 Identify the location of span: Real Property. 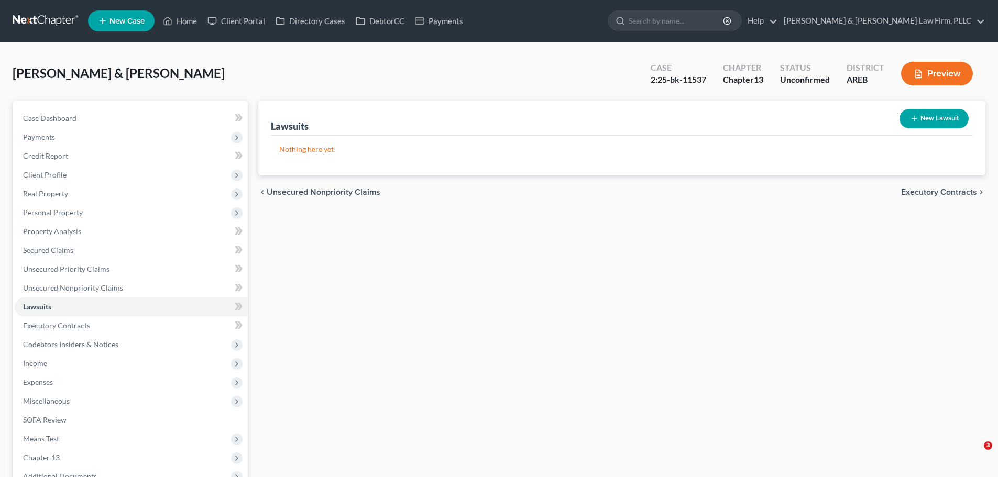
(46, 193).